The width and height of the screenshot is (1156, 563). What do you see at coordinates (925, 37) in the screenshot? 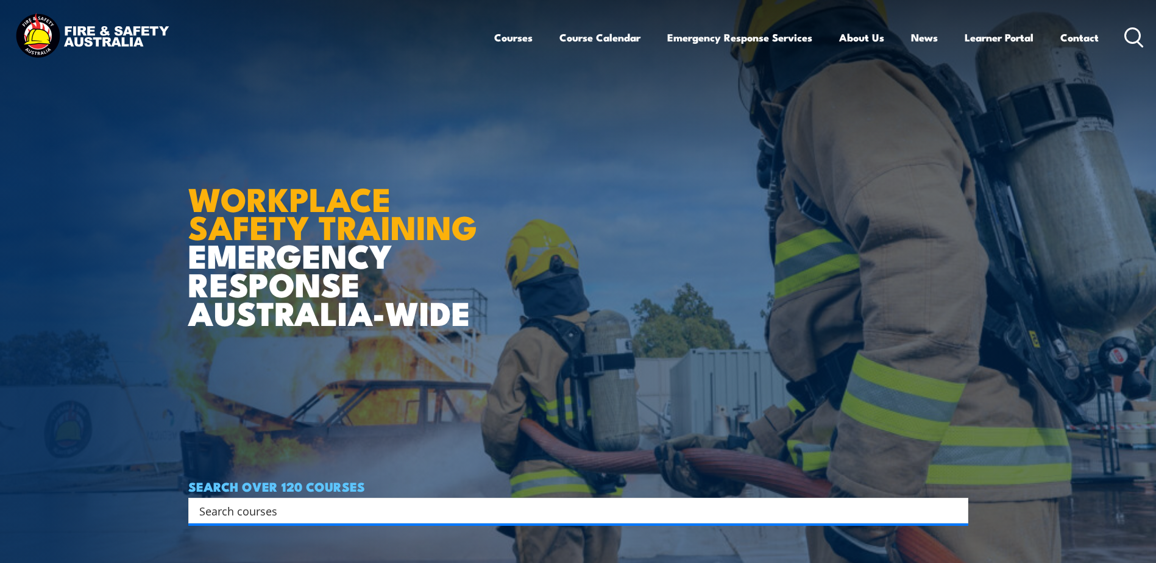
I see `a: News` at bounding box center [925, 37].